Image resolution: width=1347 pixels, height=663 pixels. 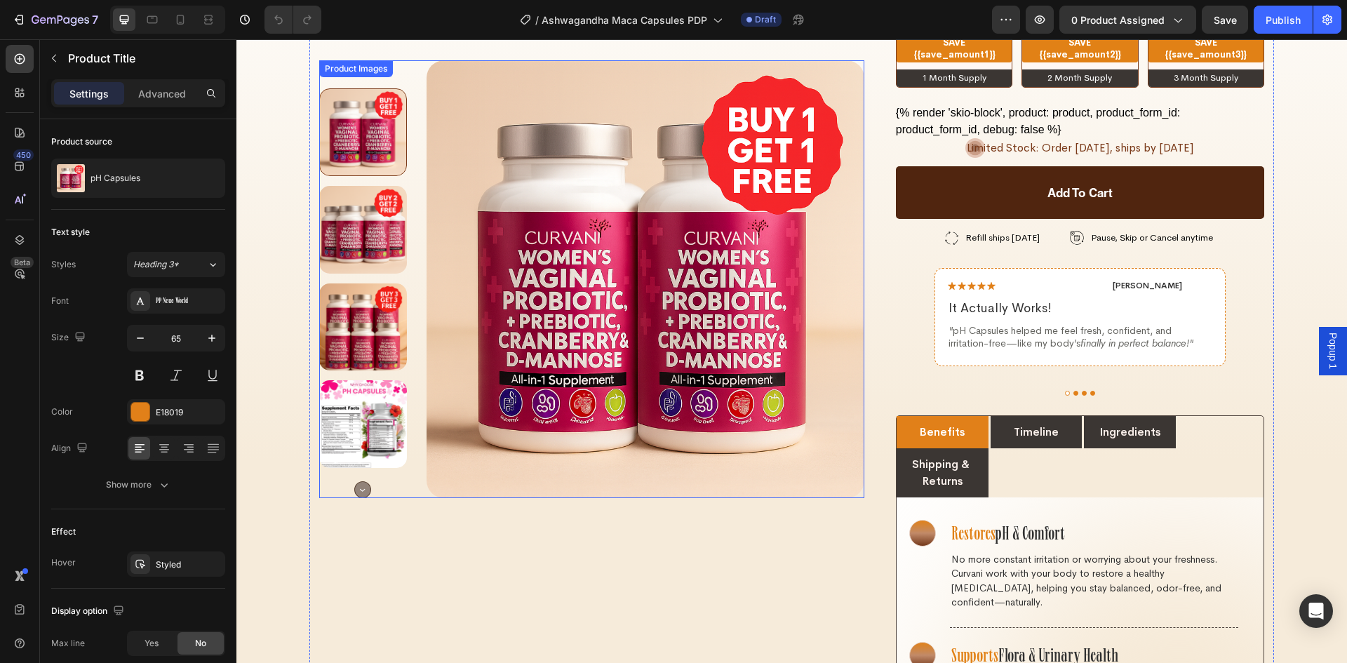 I want to click on img: product feature img, so click(x=71, y=178).